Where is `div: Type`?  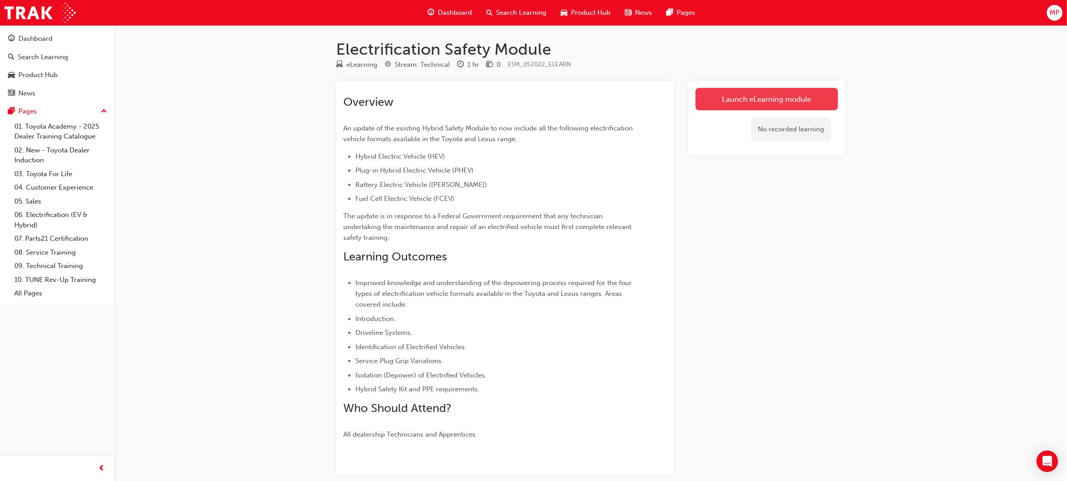 div: Type is located at coordinates (357, 65).